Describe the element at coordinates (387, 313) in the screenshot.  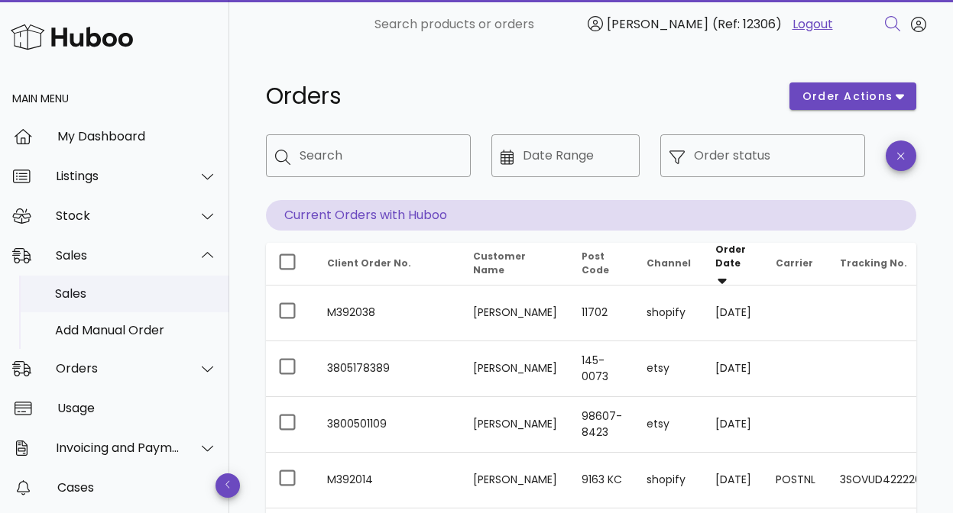
I see `td: M392038` at that location.